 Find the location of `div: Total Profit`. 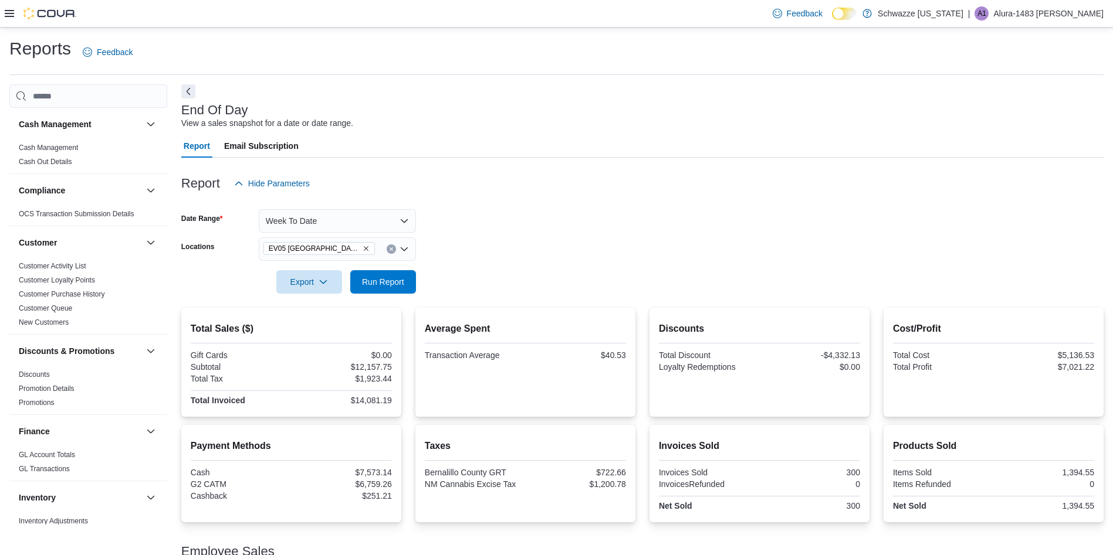

div: Total Profit is located at coordinates (942, 367).